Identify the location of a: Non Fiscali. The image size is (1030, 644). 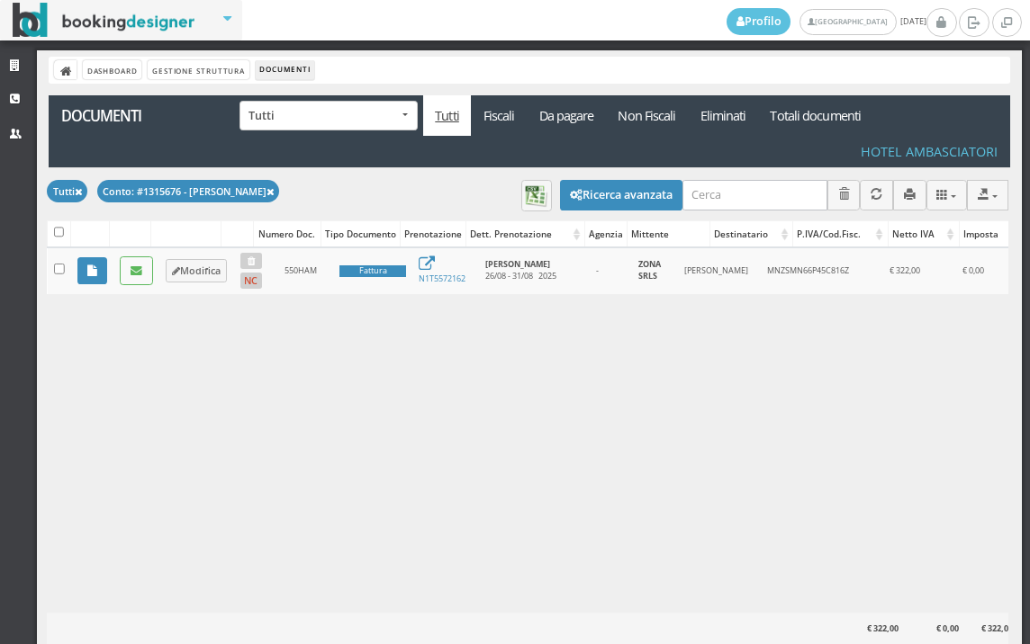
(646, 115).